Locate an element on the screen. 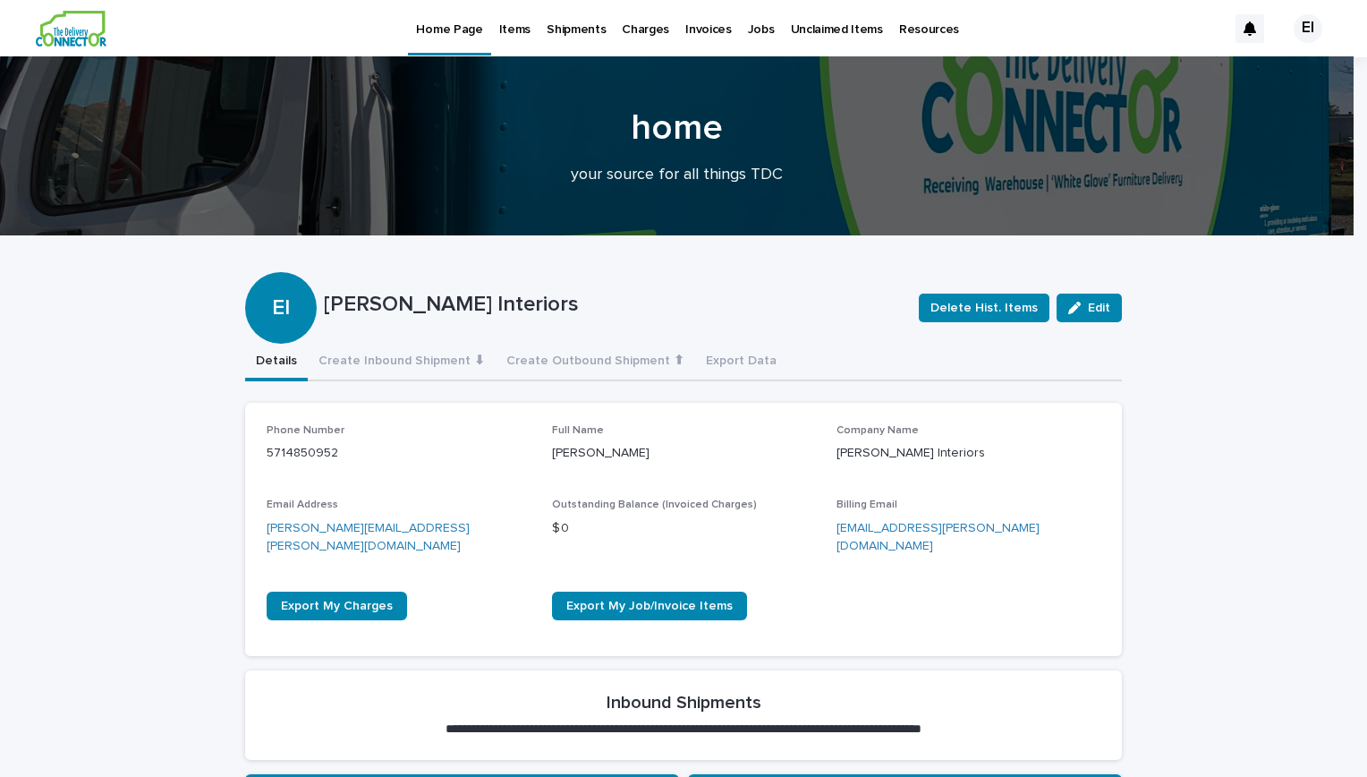 Image resolution: width=1367 pixels, height=777 pixels. span: Export My Charges is located at coordinates (336, 606).